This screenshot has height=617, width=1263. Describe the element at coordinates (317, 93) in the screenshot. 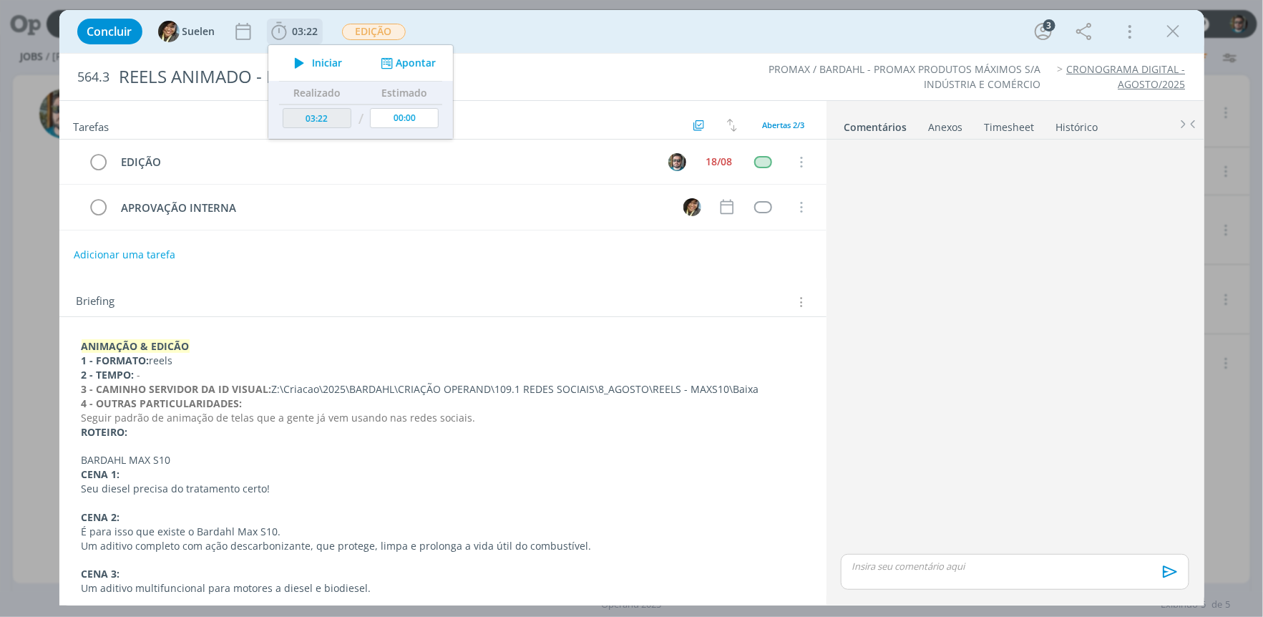

I see `th: Realizado` at that location.